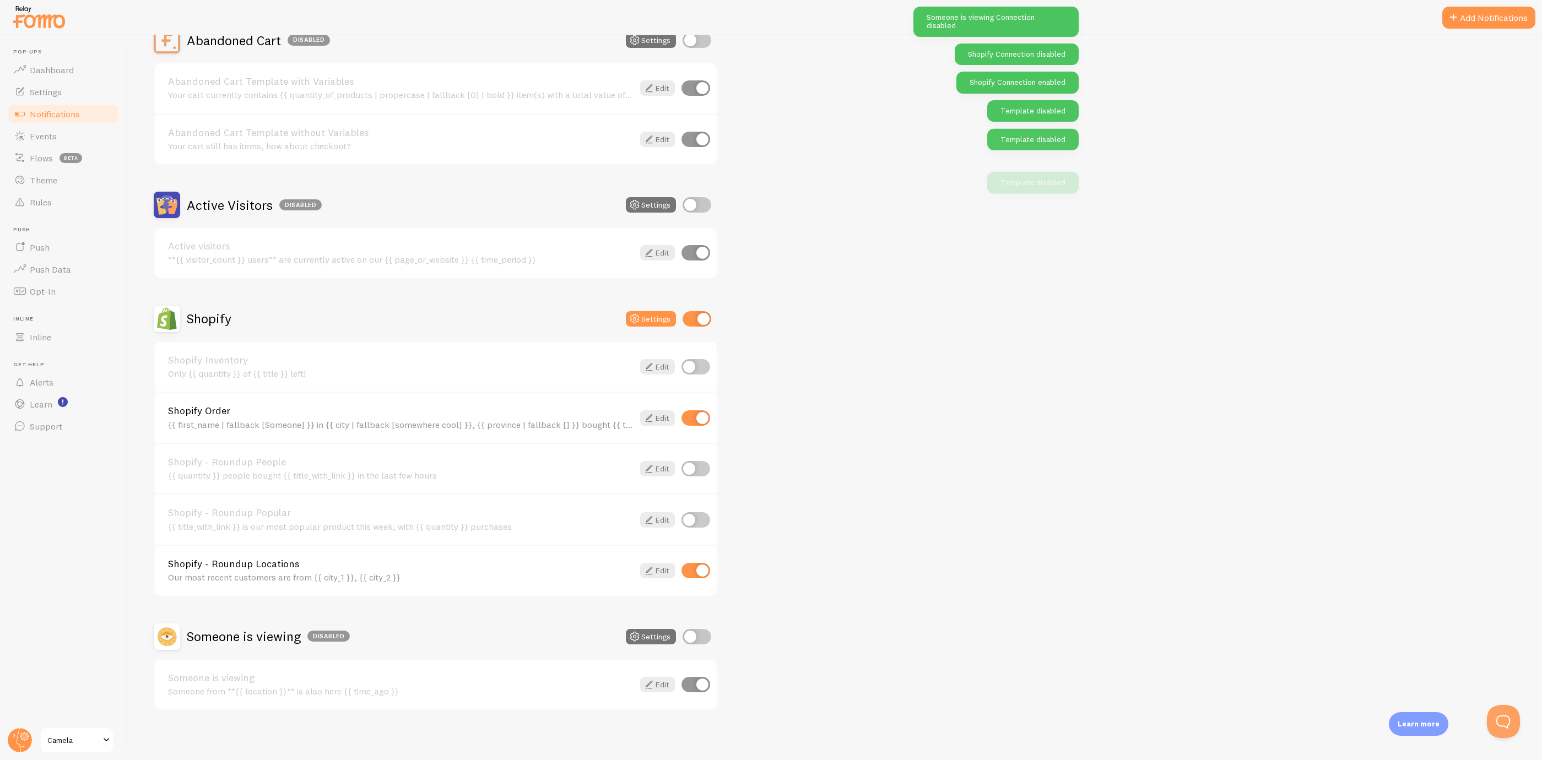 The height and width of the screenshot is (760, 1542). Describe the element at coordinates (41, 158) in the screenshot. I see `span: Flows` at that location.